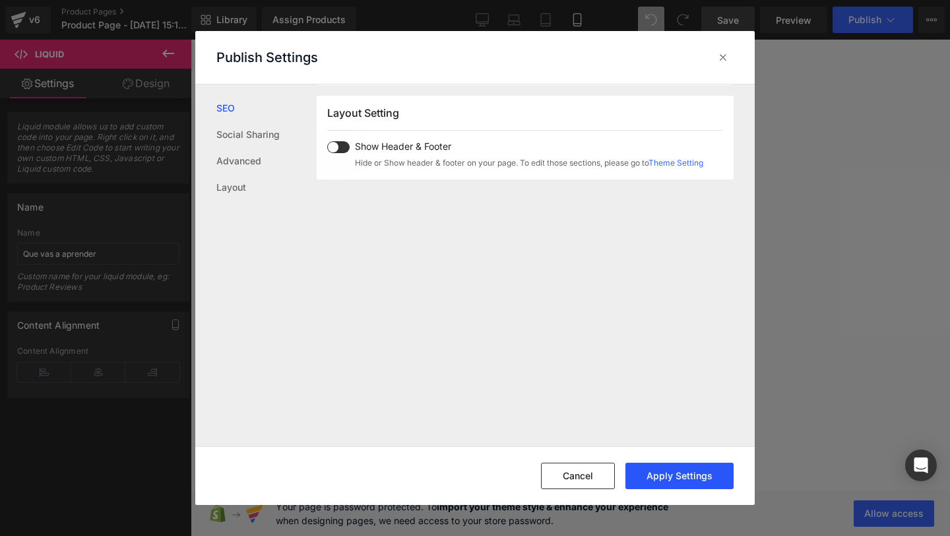 Image resolution: width=950 pixels, height=536 pixels. Describe the element at coordinates (680, 476) in the screenshot. I see `button: Apply Settings` at that location.